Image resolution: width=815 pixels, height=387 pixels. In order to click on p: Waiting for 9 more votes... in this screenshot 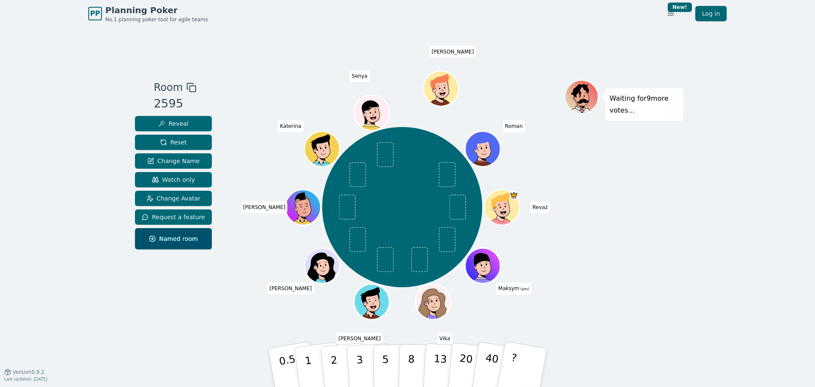, I will do `click(644, 104)`.